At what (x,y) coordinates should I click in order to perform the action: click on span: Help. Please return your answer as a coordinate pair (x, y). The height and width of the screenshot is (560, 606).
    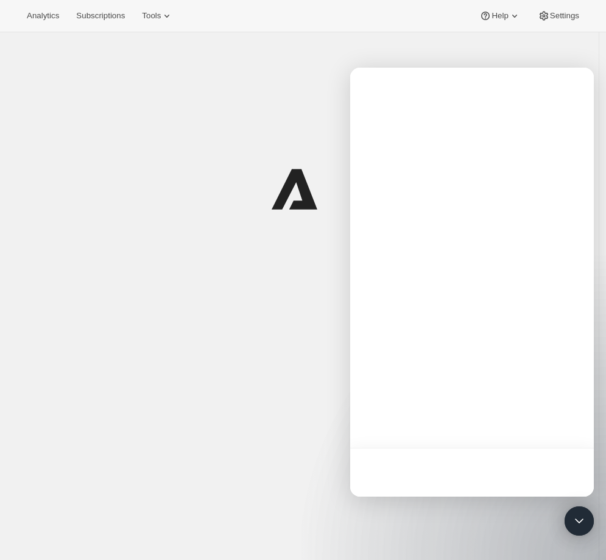
    Looking at the image, I should click on (499, 16).